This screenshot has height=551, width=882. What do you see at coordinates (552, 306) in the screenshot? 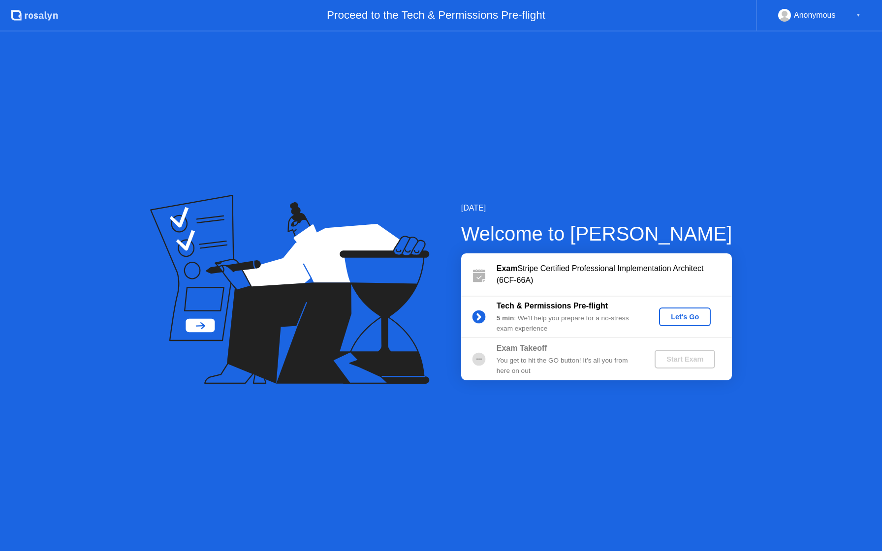
I see `b: Tech & Permissions Pre-flight` at bounding box center [552, 306].